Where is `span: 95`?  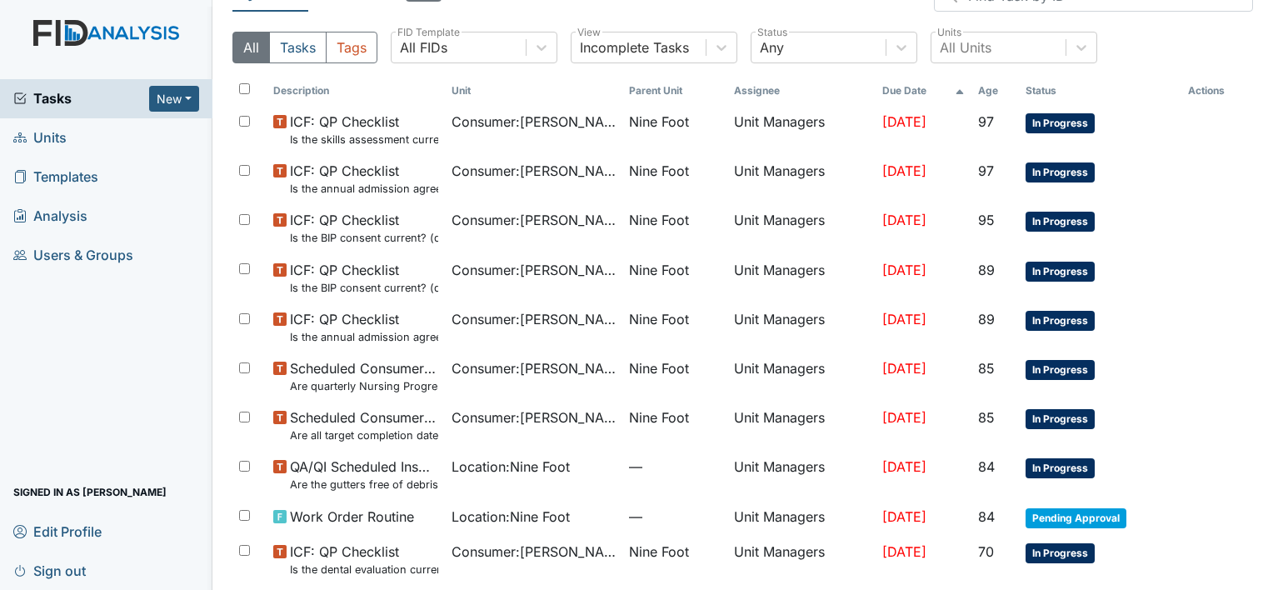
span: 95 is located at coordinates (986, 220).